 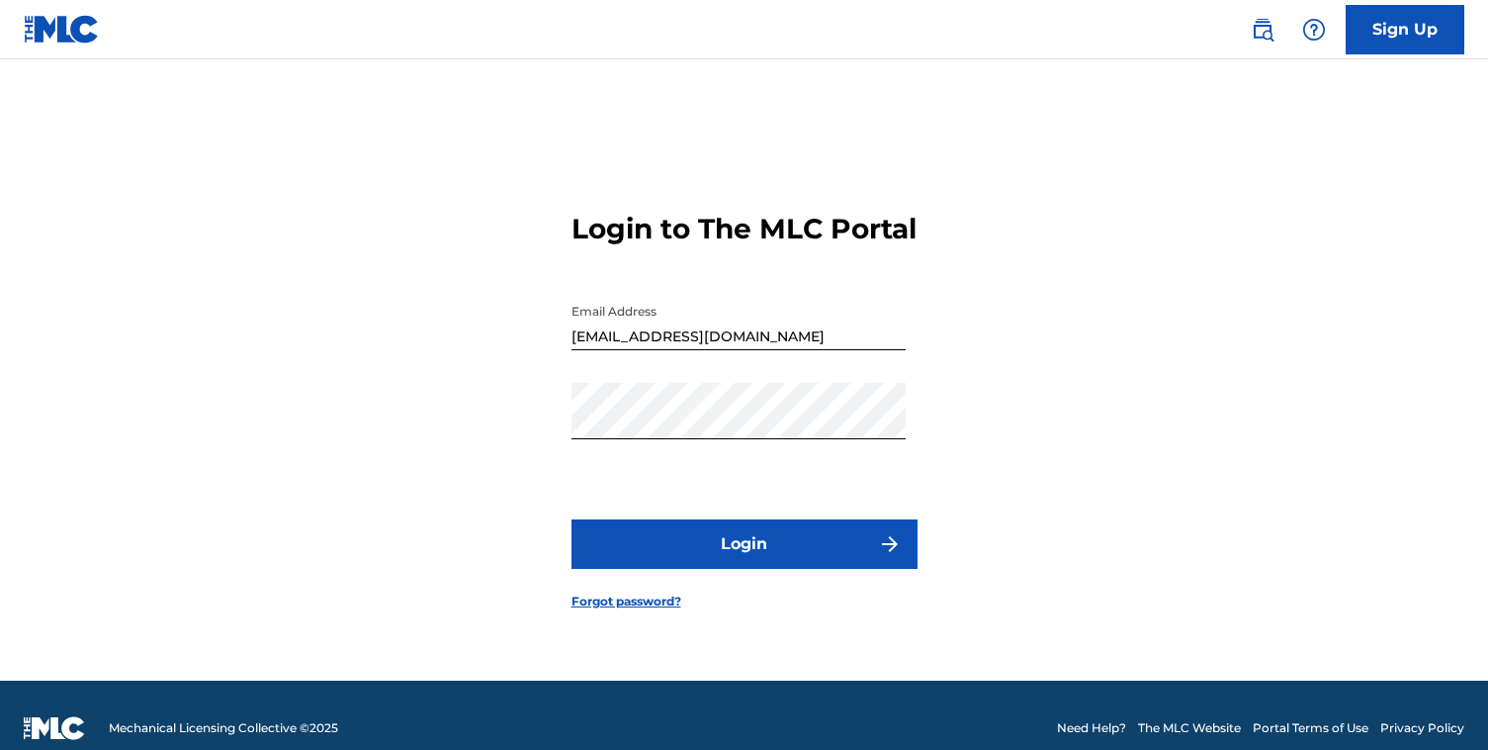 I want to click on img: logo, so click(x=54, y=728).